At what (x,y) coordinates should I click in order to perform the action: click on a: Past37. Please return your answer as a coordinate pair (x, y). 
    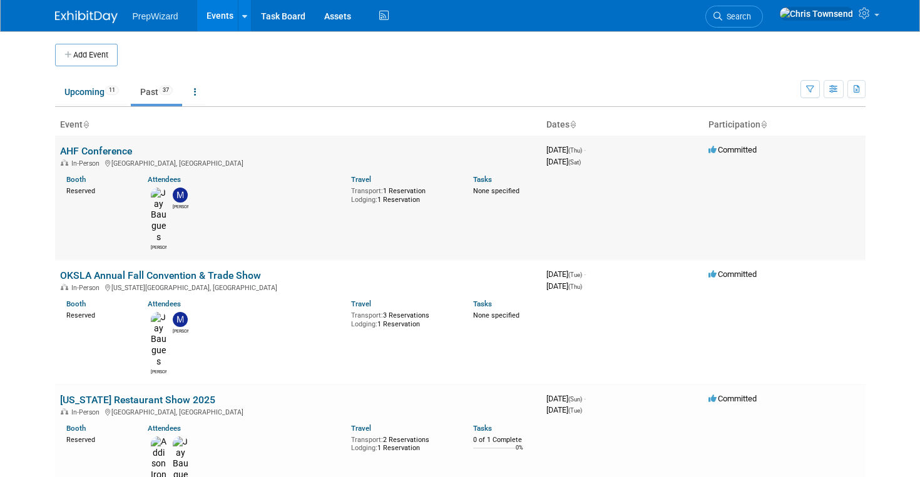
    Looking at the image, I should click on (156, 92).